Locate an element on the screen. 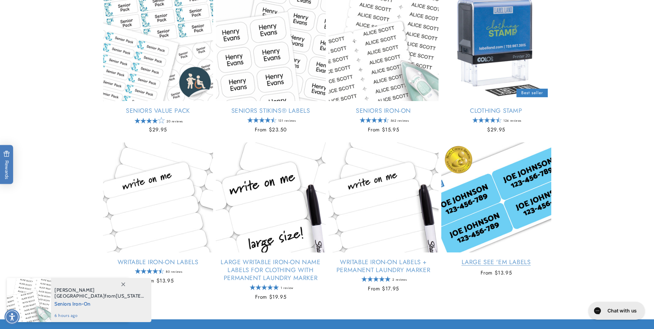 The image size is (654, 329). a: Seniors Value Pack is located at coordinates (158, 111).